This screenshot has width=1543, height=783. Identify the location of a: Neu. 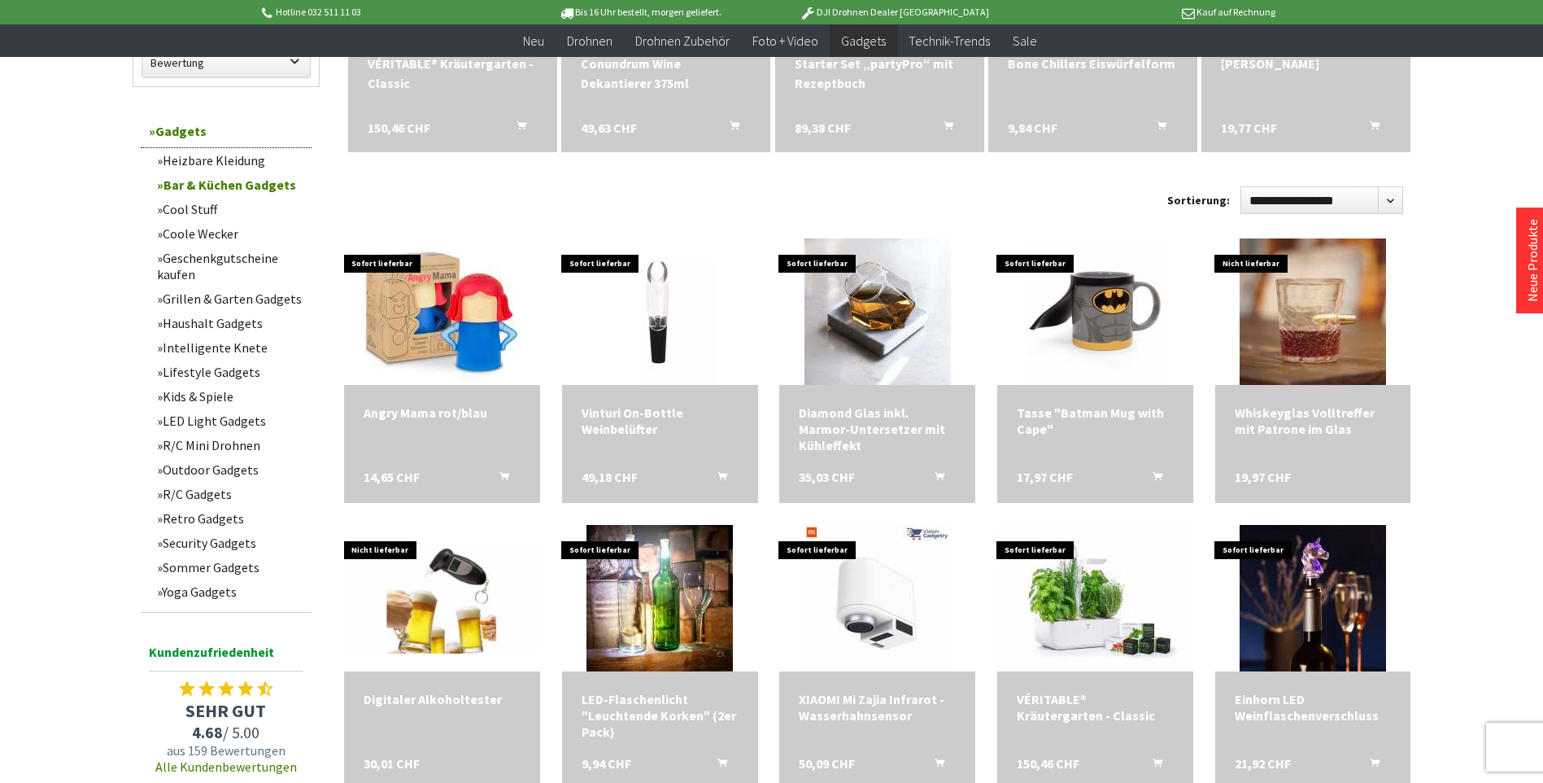
(534, 41).